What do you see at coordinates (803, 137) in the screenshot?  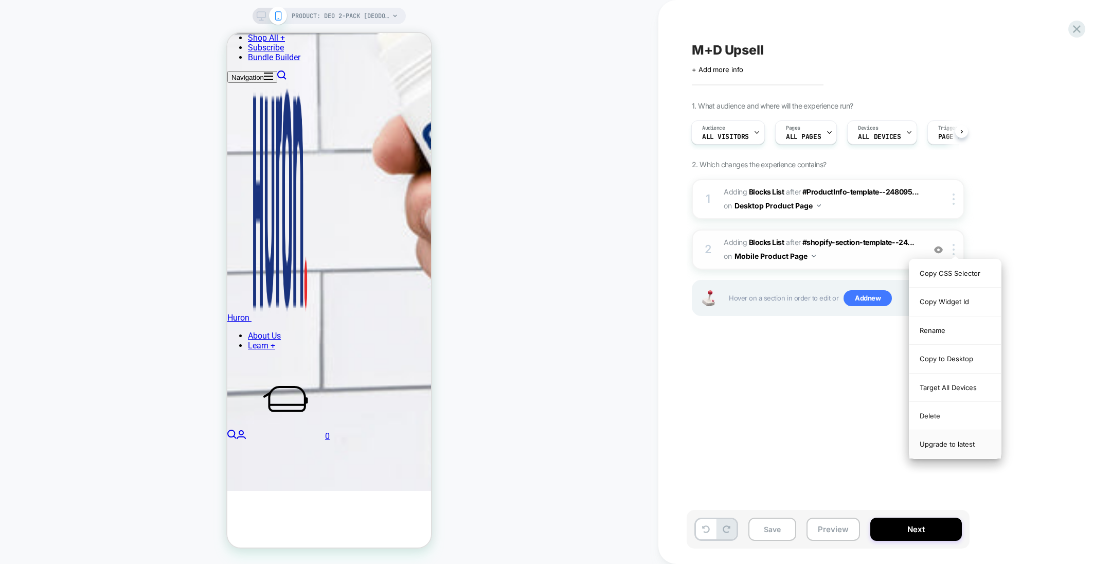 I see `span: ALL PAGES` at bounding box center [803, 137].